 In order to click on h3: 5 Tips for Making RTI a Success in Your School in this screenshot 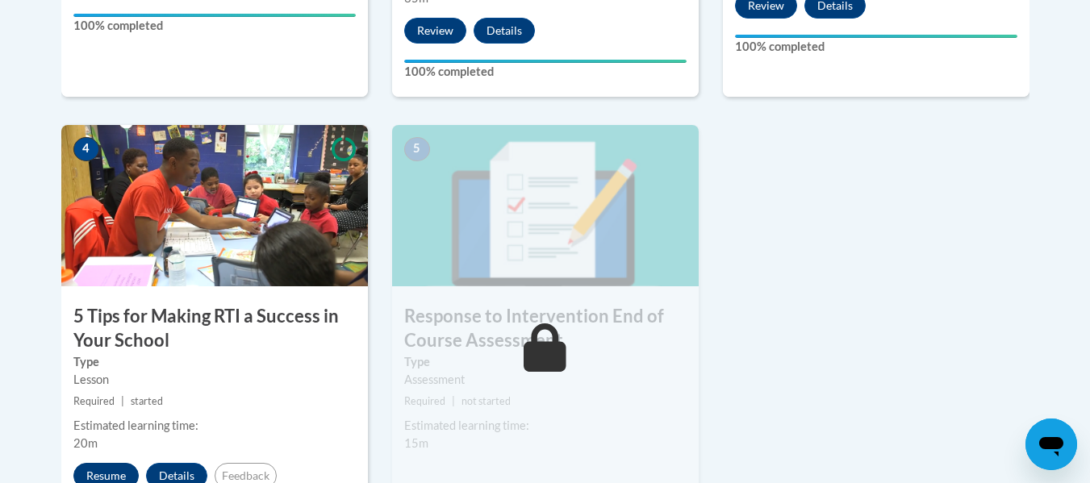, I will do `click(215, 329)`.